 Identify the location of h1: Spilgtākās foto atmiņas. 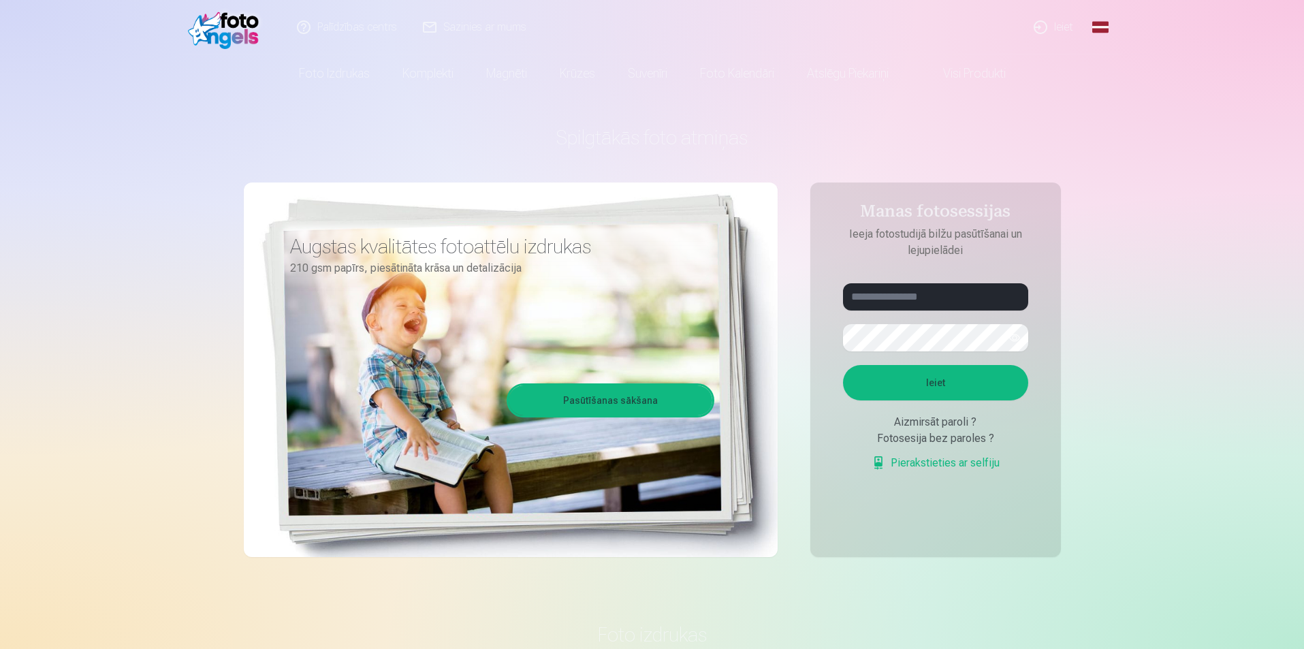
(653, 138).